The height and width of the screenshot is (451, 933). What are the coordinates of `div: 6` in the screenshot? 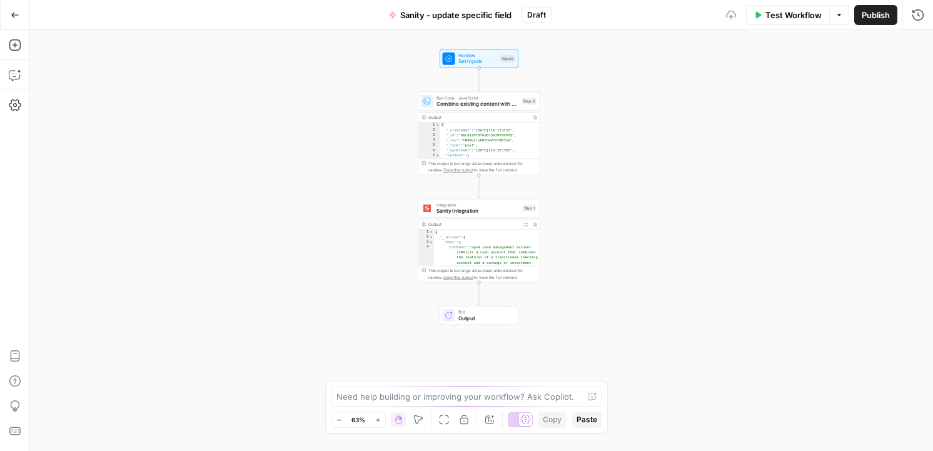 It's located at (429, 151).